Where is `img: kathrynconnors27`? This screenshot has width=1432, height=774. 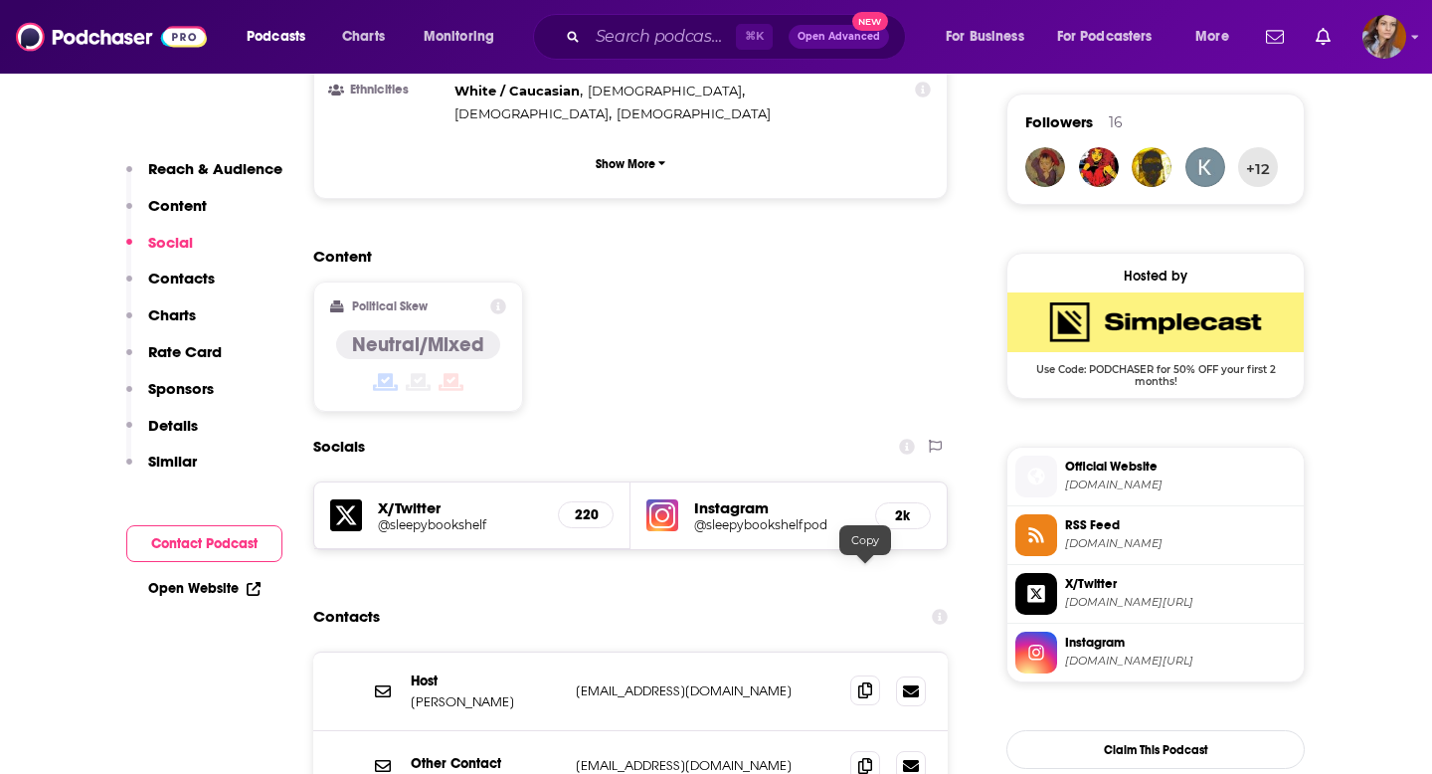
img: kathrynconnors27 is located at coordinates (1206, 167).